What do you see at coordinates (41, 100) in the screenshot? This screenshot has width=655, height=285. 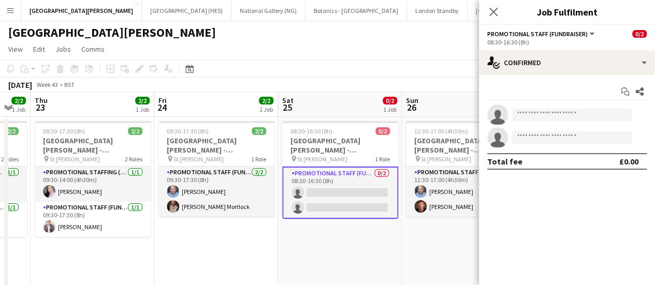 I see `span: Thu` at bounding box center [41, 100].